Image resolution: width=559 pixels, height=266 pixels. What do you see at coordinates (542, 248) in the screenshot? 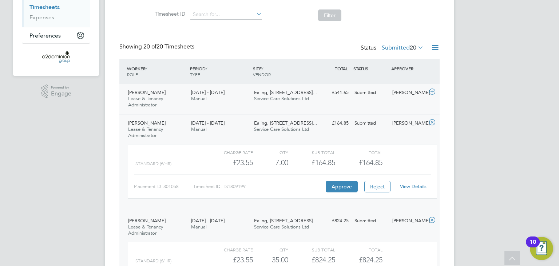
I see `button: Open Resource Center, 10 new notifications` at bounding box center [542, 248].